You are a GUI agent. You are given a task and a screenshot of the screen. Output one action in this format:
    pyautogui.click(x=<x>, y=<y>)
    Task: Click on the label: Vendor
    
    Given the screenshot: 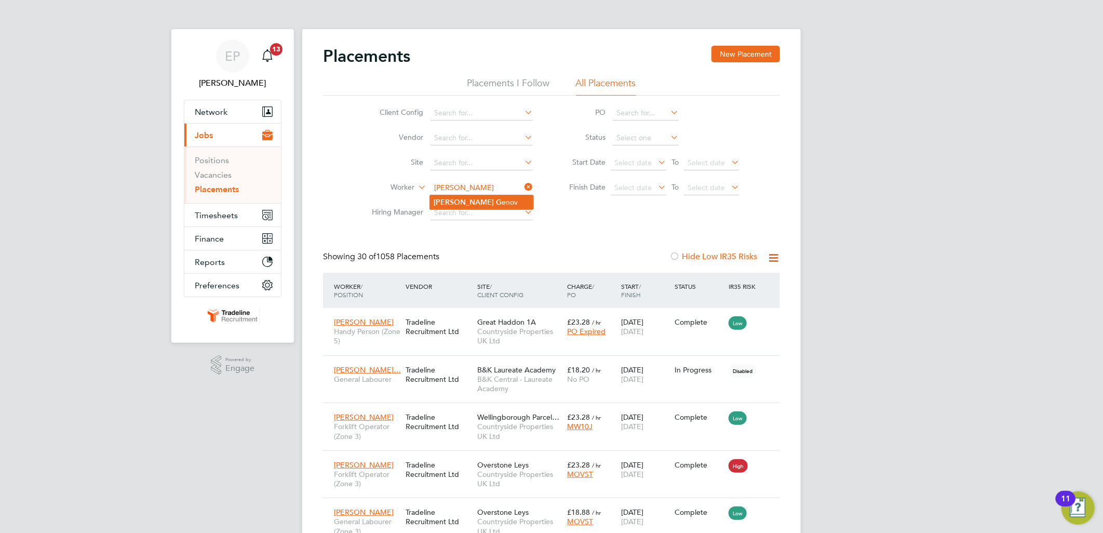 What is the action you would take?
    pyautogui.click(x=393, y=137)
    